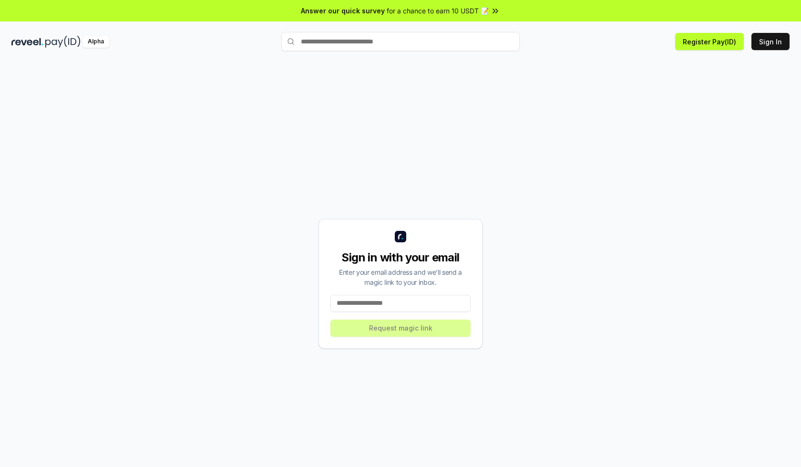  I want to click on img: pay_id, so click(63, 41).